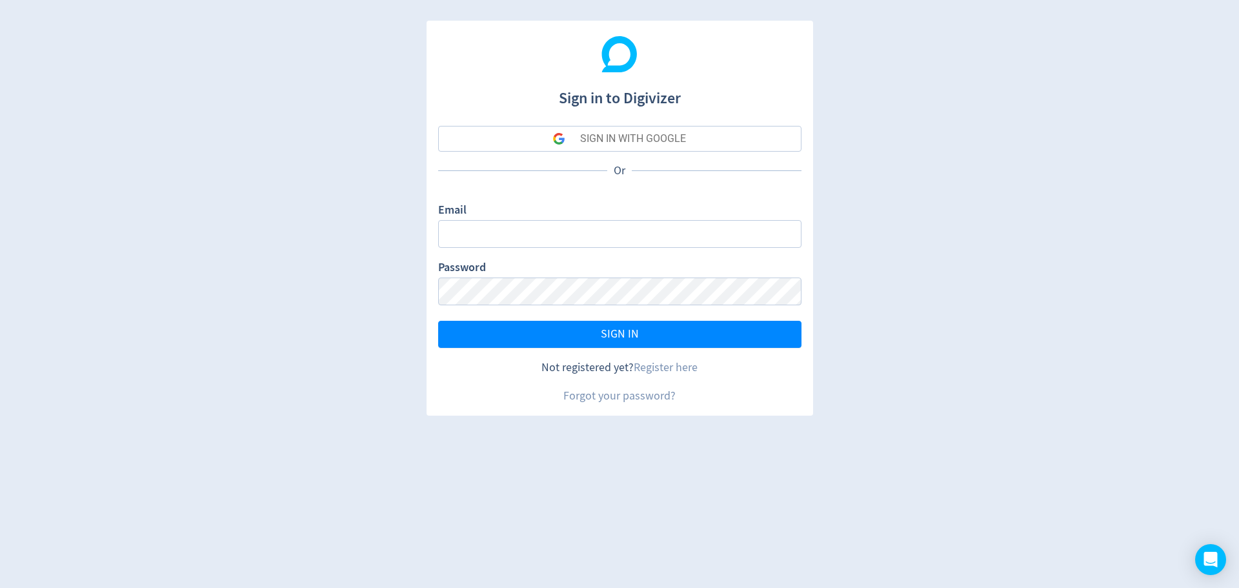  I want to click on div: Open Intercom Messenger, so click(1211, 560).